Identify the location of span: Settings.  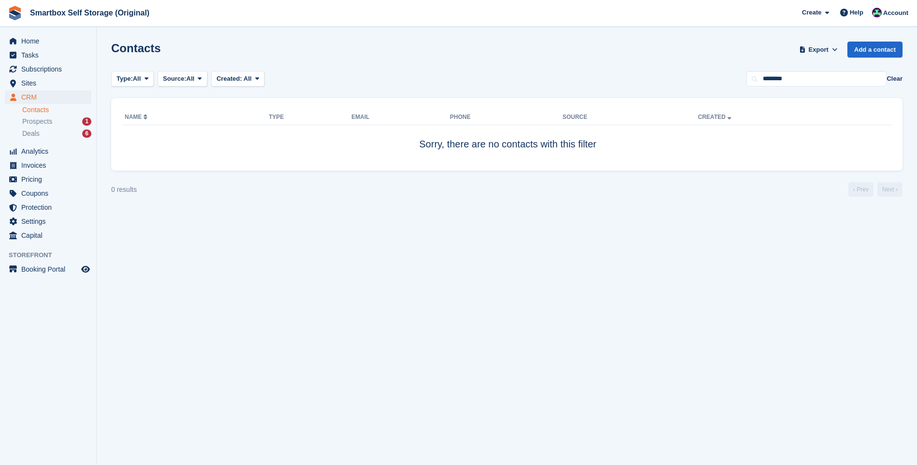
(50, 221).